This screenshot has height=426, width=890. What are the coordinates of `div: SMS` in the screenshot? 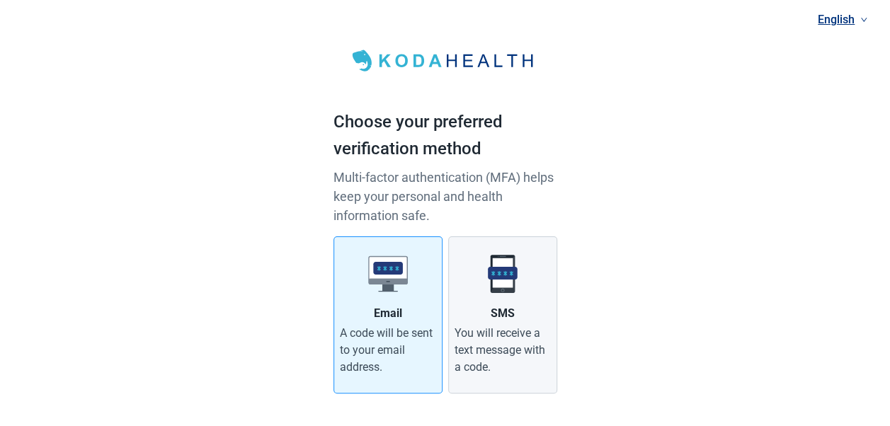 It's located at (503, 314).